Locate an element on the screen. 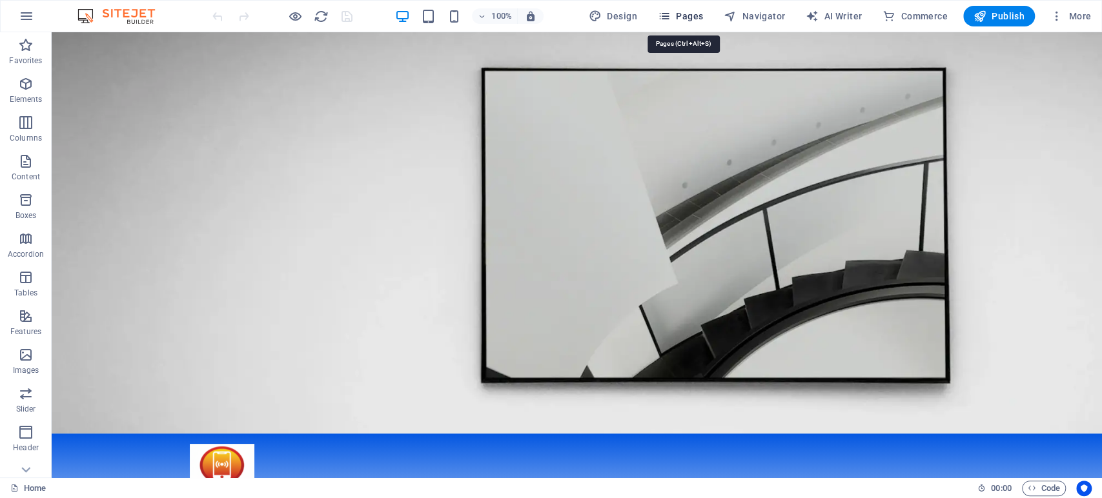 The image size is (1102, 498). button: 100% is located at coordinates (494, 16).